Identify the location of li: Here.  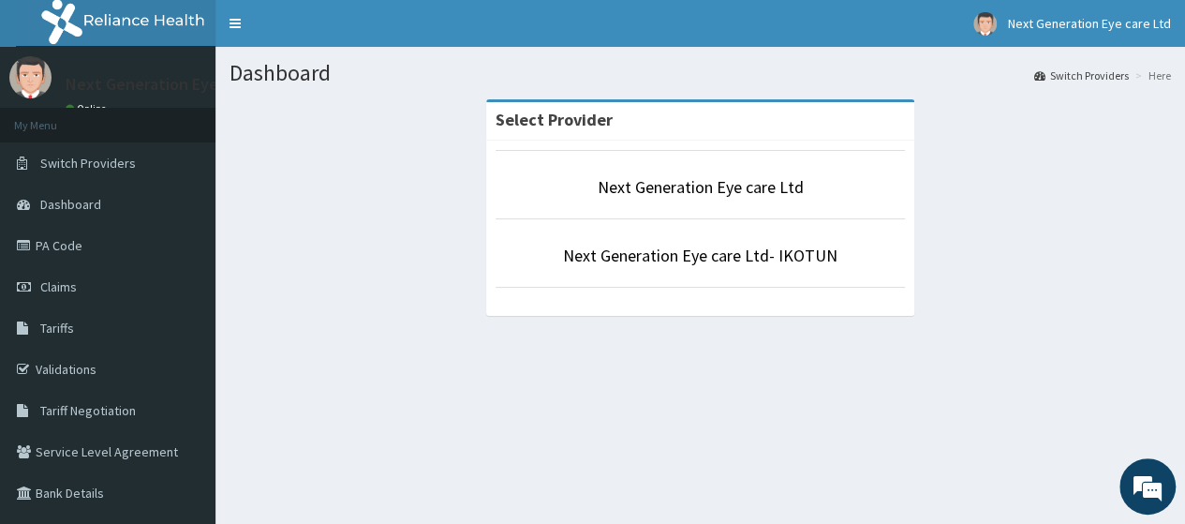
(1150, 75).